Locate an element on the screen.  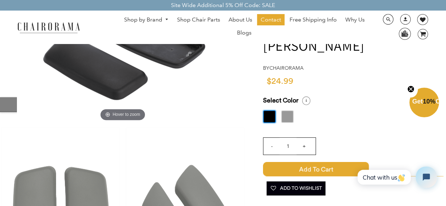
a: Why Us is located at coordinates (355, 20).